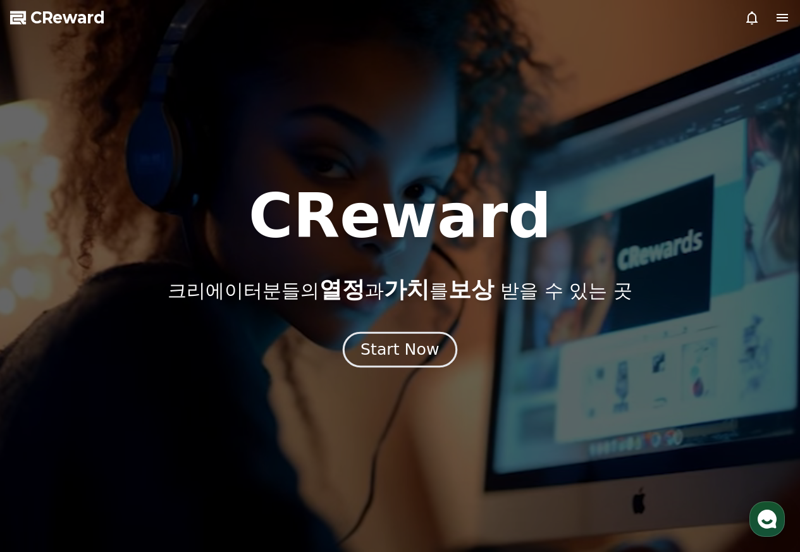  I want to click on span: 대화, so click(123, 426).